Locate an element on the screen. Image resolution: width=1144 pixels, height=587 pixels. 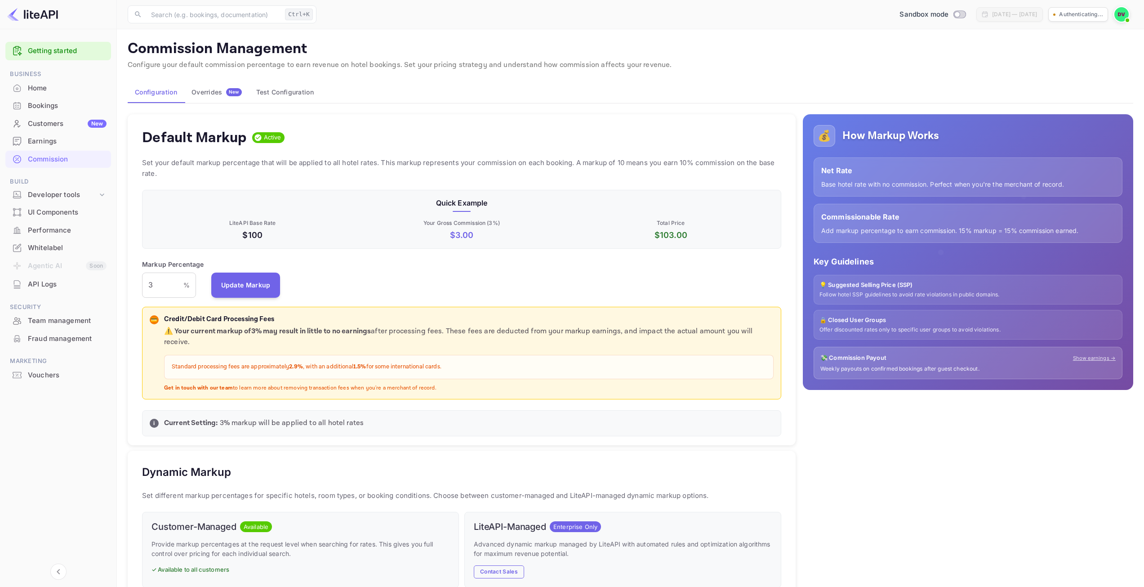
div: Home is located at coordinates (58, 88).